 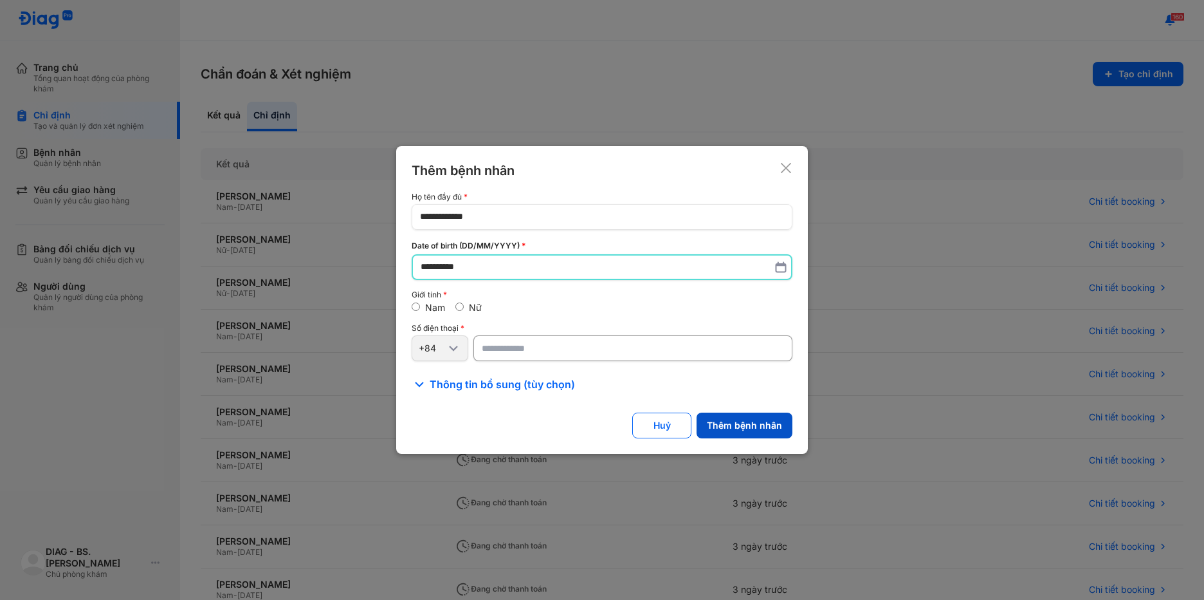 I want to click on button: Thêm bệnh nhân, so click(x=744, y=425).